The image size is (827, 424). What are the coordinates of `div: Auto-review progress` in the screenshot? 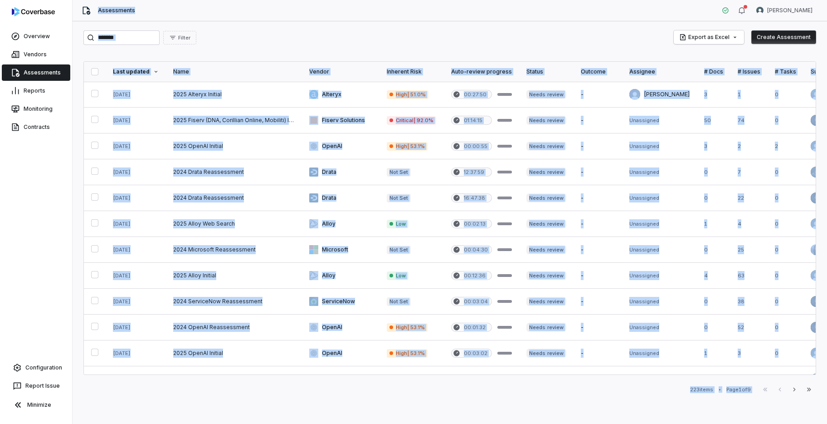 It's located at (482, 72).